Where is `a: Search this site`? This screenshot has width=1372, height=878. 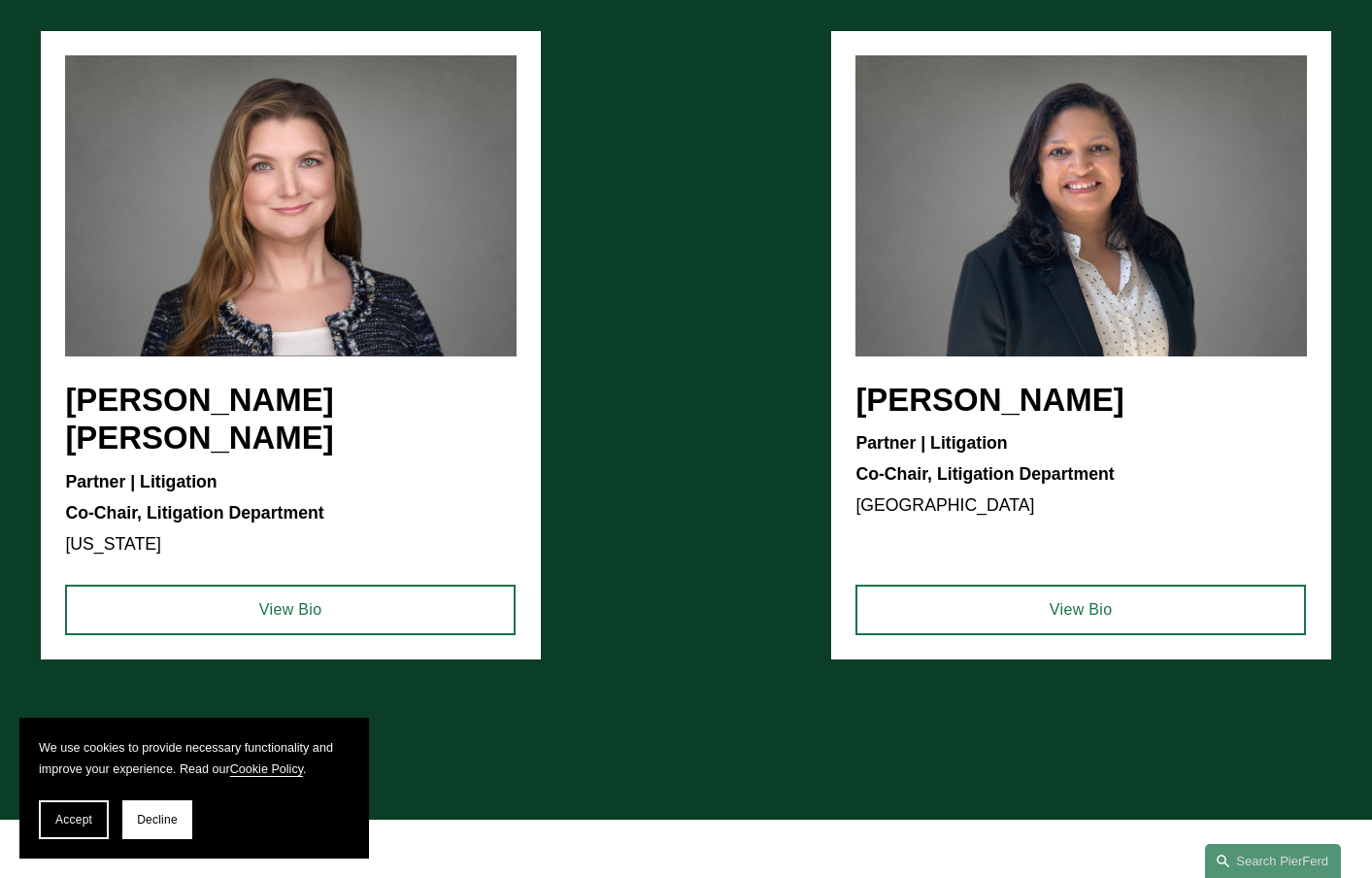
a: Search this site is located at coordinates (1273, 860).